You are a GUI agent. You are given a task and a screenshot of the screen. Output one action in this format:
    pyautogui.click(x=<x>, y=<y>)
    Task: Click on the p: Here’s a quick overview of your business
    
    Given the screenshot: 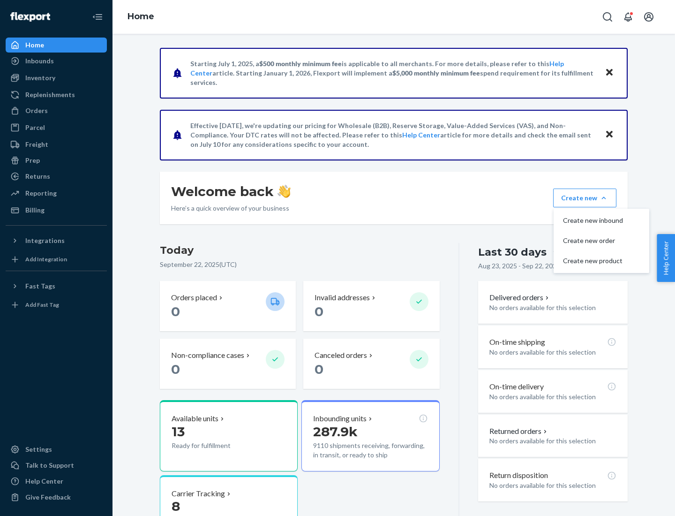 What is the action you would take?
    pyautogui.click(x=231, y=208)
    